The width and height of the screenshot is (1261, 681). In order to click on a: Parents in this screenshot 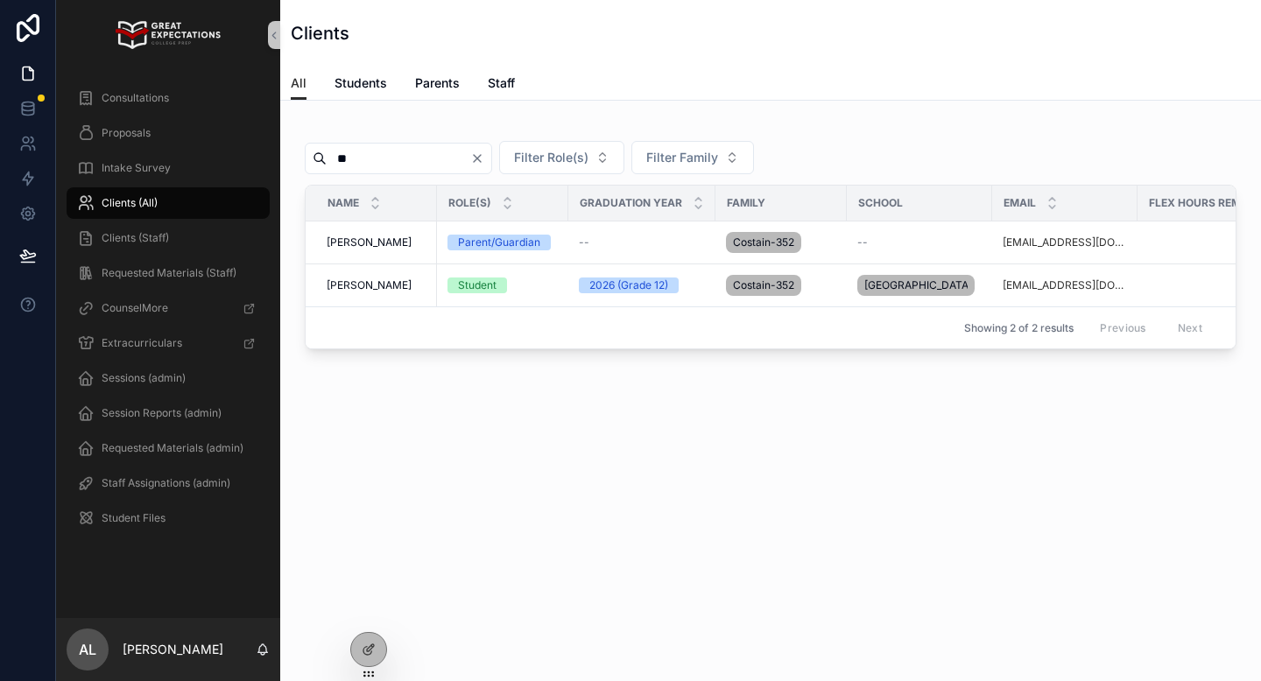, I will do `click(437, 85)`.